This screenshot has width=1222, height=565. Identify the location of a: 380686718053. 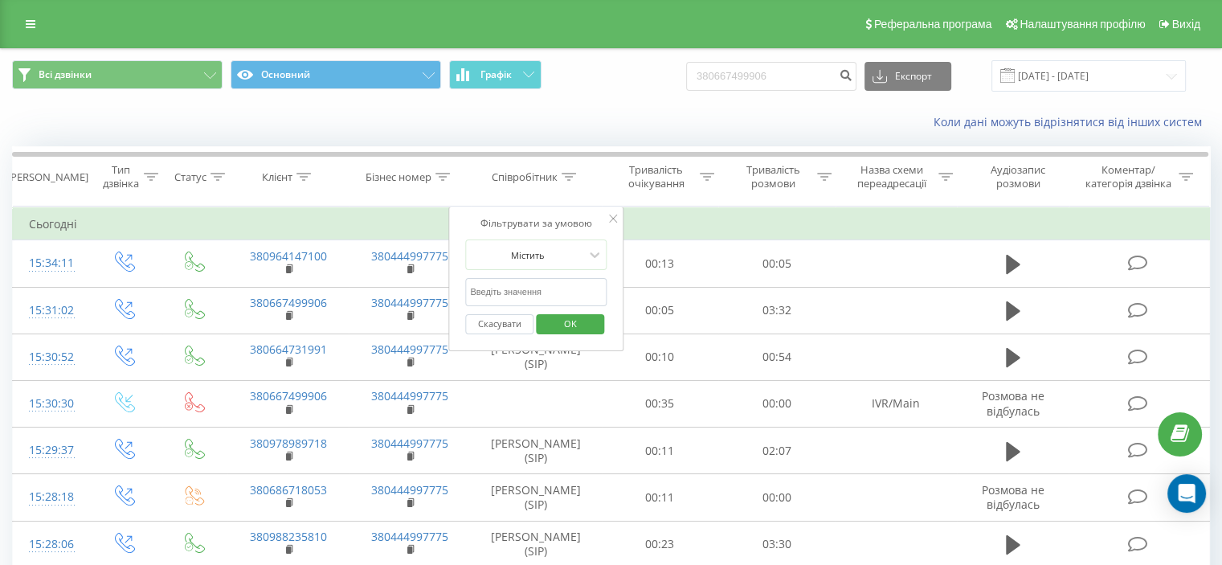
(288, 489).